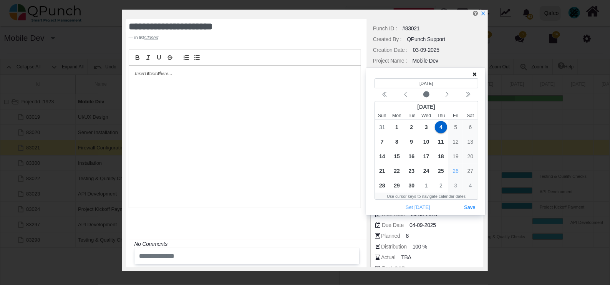 This screenshot has width=610, height=285. I want to click on span: 10, so click(427, 142).